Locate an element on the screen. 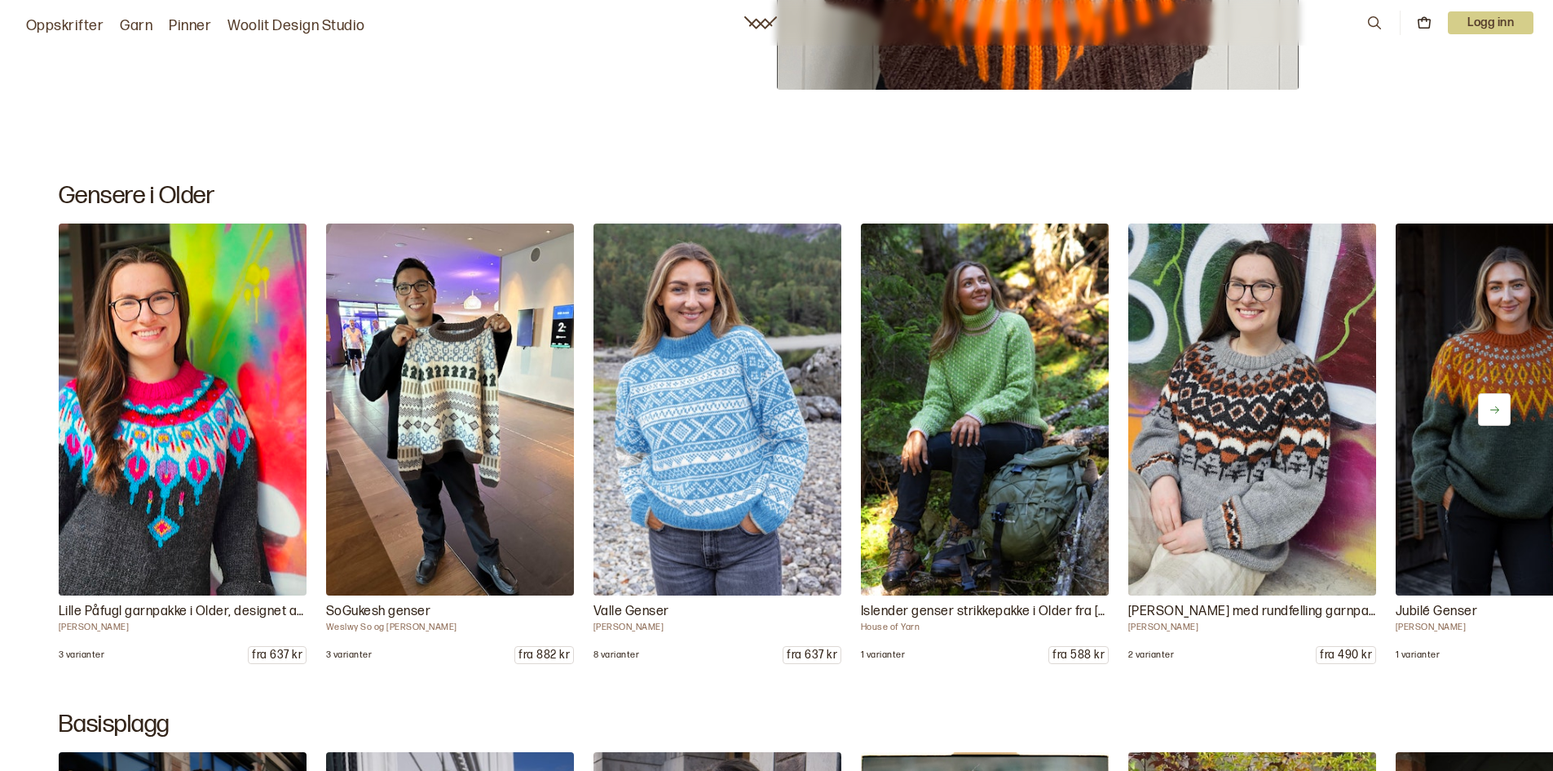  button: User dropdown is located at coordinates (1491, 23).